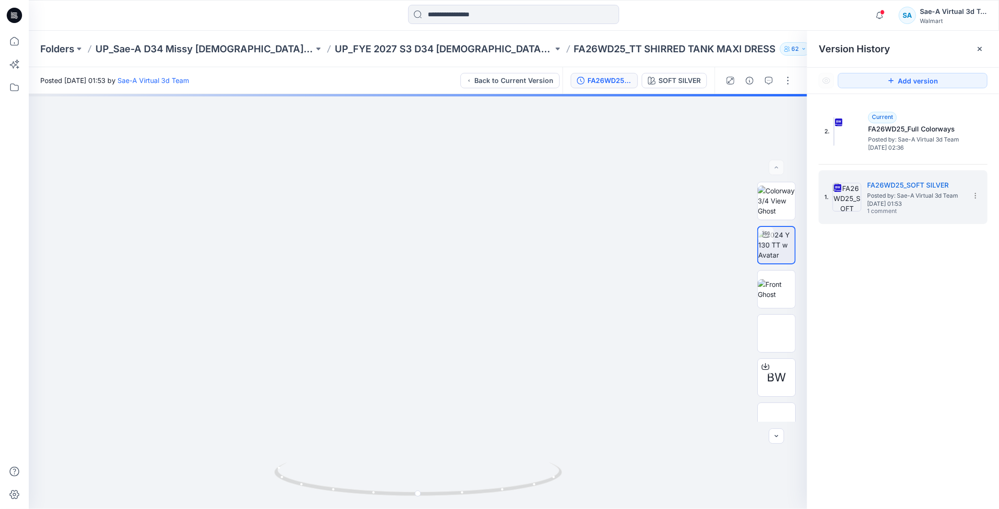  What do you see at coordinates (777, 422) in the screenshot?
I see `img: Inspiration Image` at bounding box center [777, 422].